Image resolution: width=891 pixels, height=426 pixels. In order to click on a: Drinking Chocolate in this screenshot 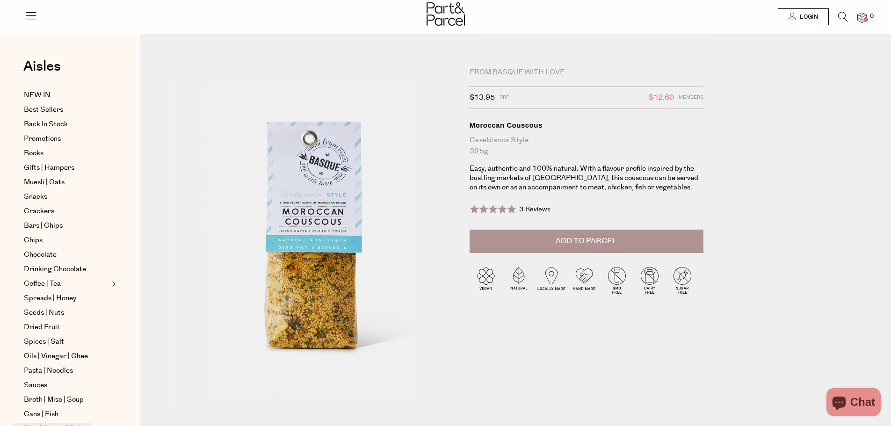, I will do `click(66, 269)`.